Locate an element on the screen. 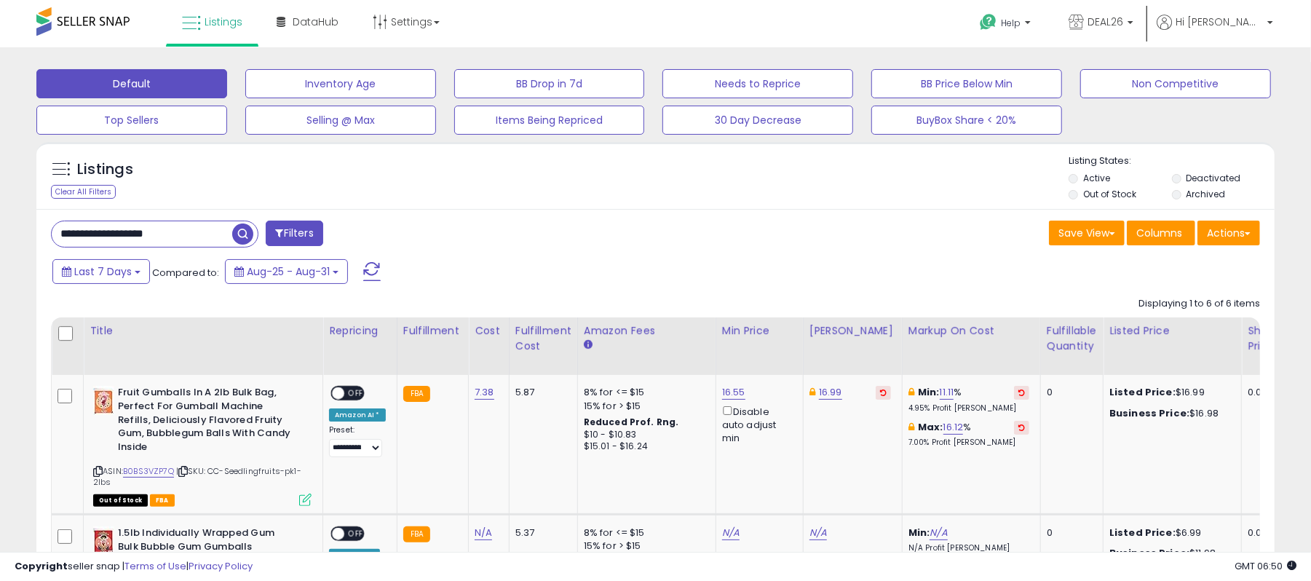  span: | SKU: CC-Seedlingfruits-pk1-2lbs is located at coordinates (197, 476).